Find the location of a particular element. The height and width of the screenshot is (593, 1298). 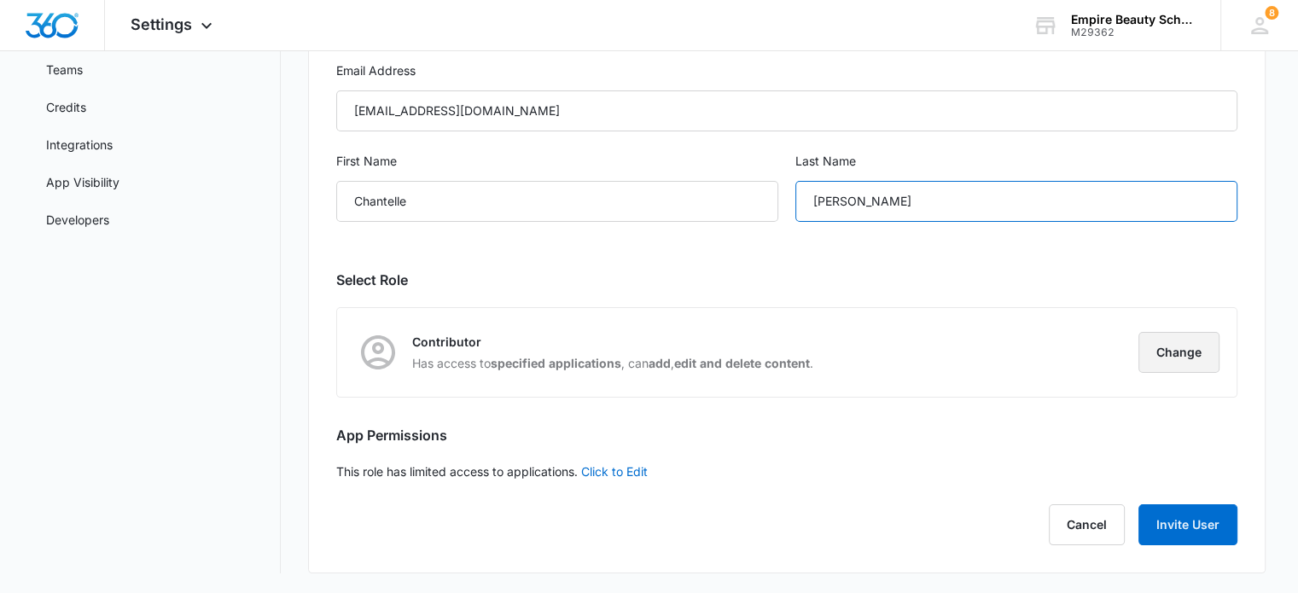

a: Credits is located at coordinates (66, 107).